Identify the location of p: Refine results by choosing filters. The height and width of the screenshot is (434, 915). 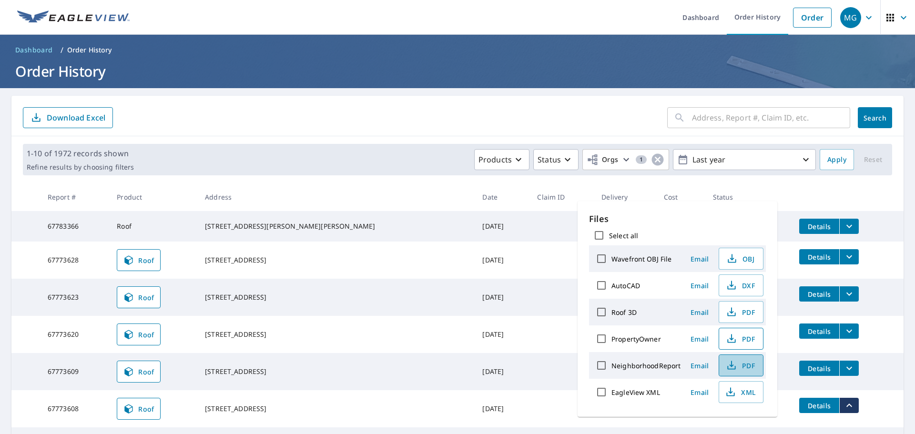
(80, 167).